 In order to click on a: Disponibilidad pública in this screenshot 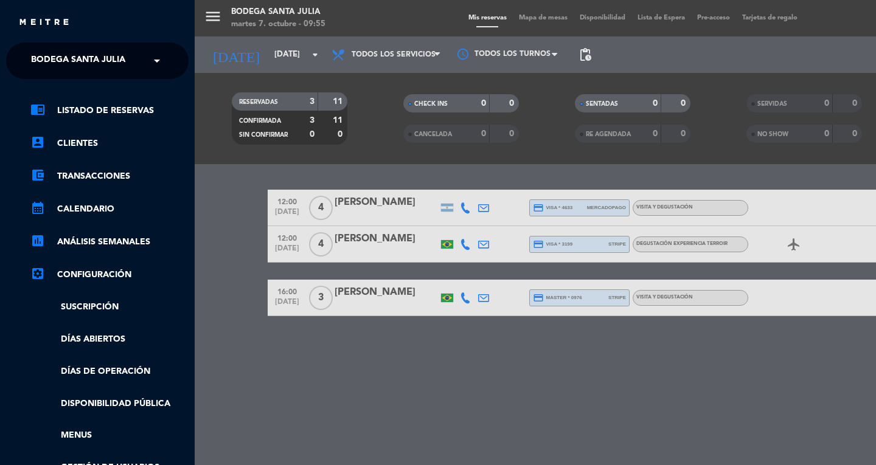, I will do `click(109, 404)`.